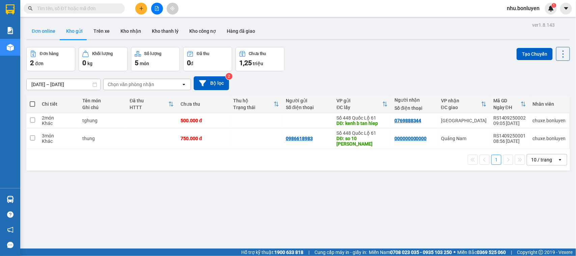  Describe the element at coordinates (509, 118) in the screenshot. I see `div: RS1409250002` at that location.